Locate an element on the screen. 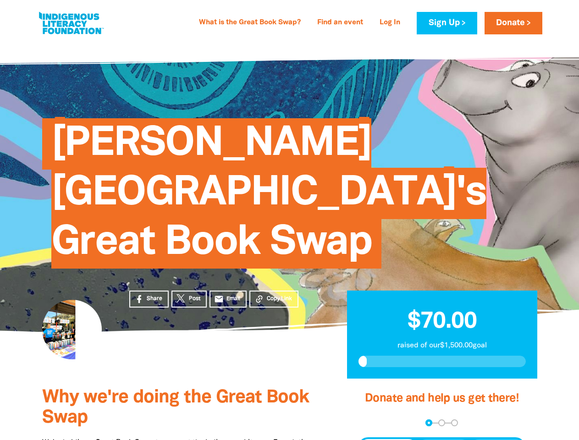 The height and width of the screenshot is (440, 579). button: Copy Link is located at coordinates (274, 299).